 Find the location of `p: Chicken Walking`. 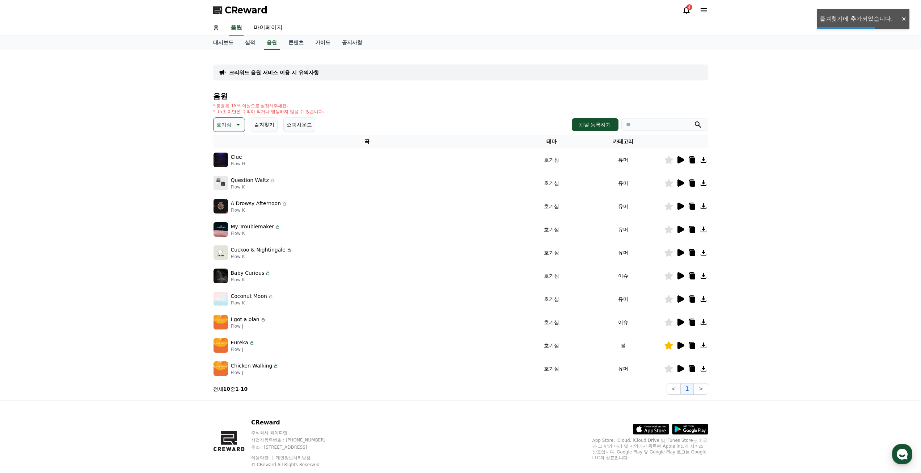

p: Chicken Walking is located at coordinates (252, 365).